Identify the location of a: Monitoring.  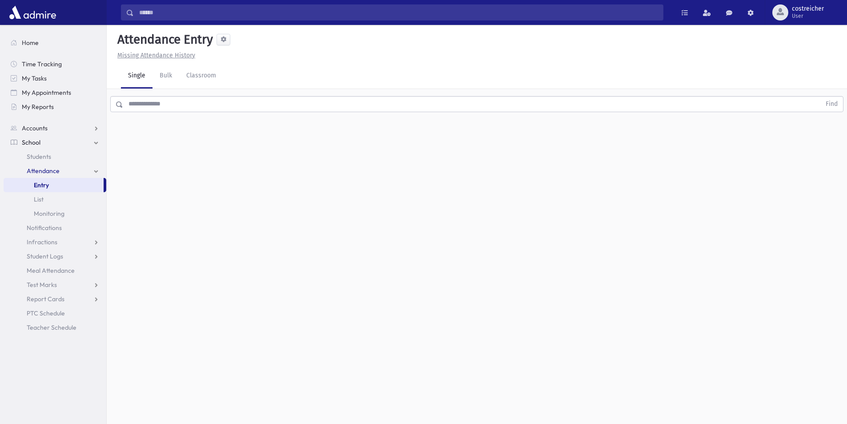
(55, 214).